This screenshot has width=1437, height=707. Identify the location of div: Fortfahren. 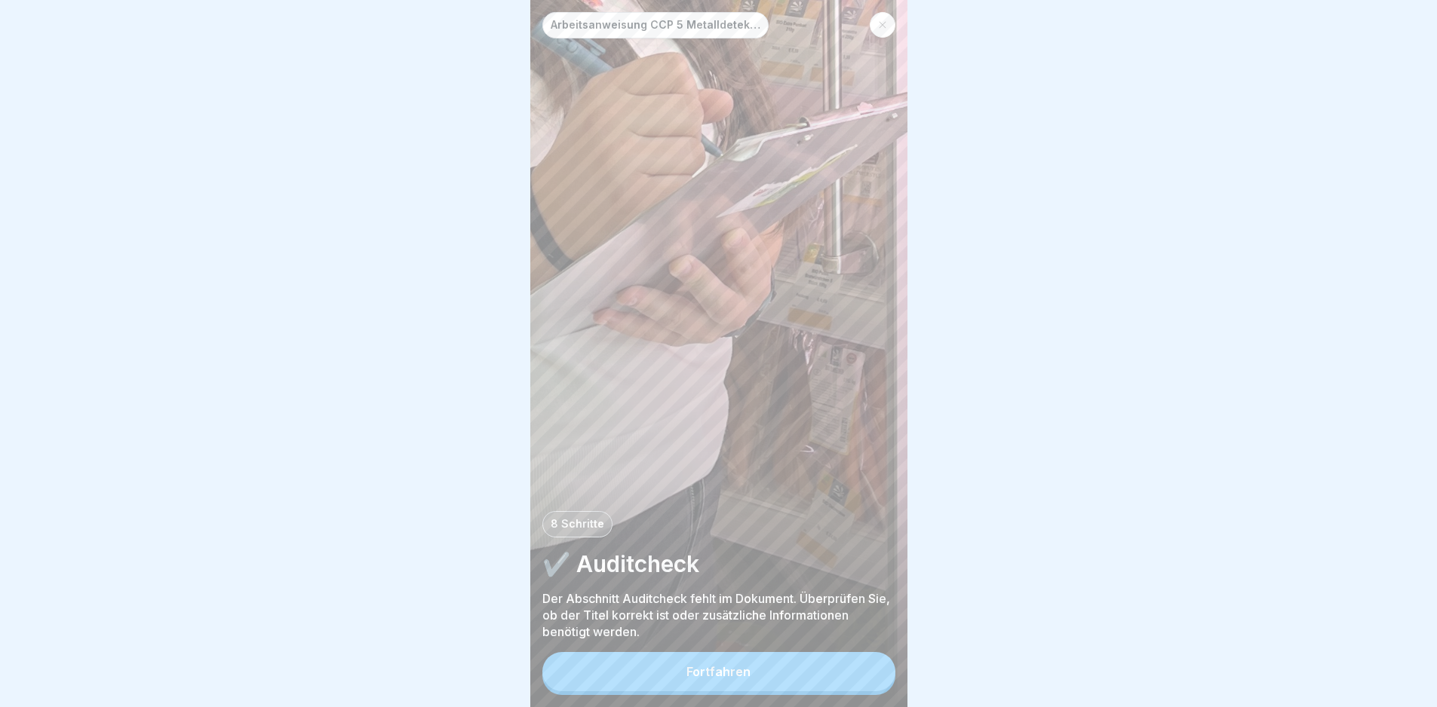
(718, 672).